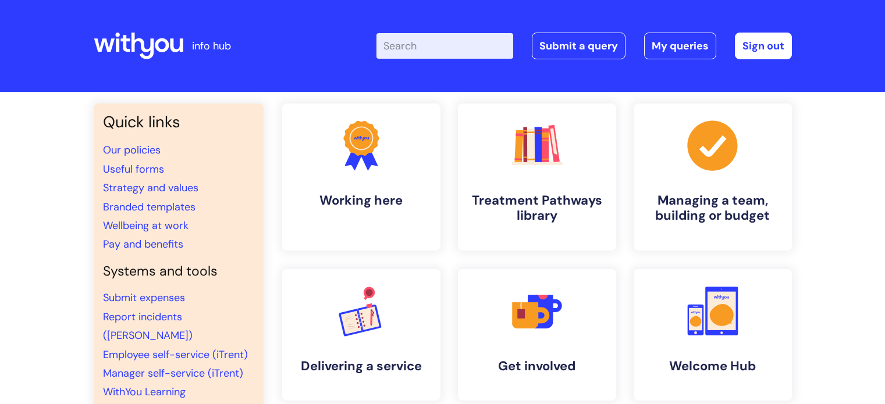 The width and height of the screenshot is (885, 404). Describe the element at coordinates (537, 335) in the screenshot. I see `a: Get involved` at that location.